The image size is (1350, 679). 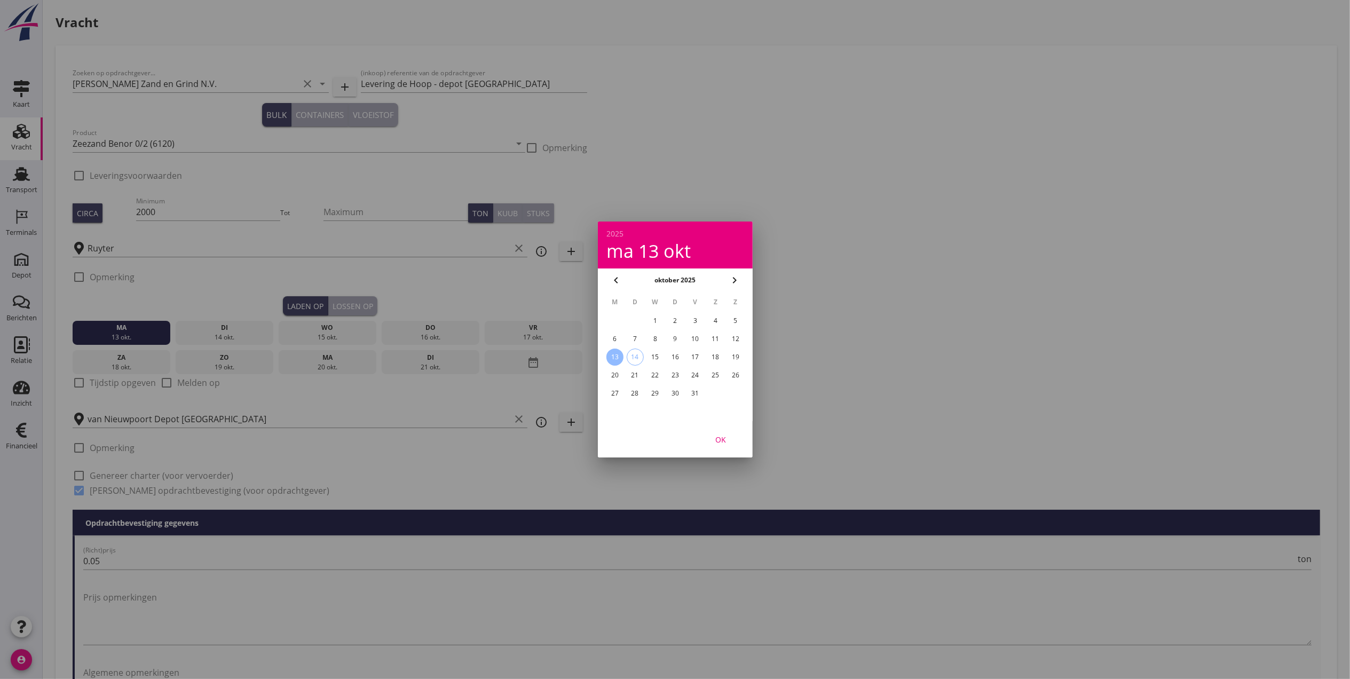 What do you see at coordinates (735, 280) in the screenshot?
I see `i: chevron_right` at bounding box center [735, 280].